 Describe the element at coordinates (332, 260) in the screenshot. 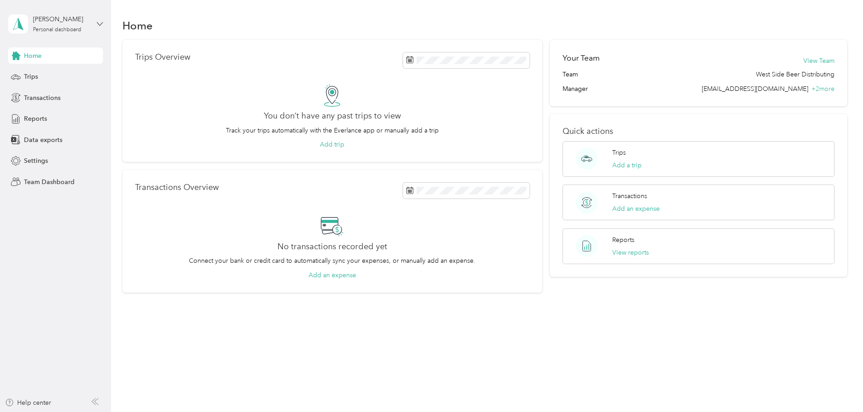

I see `p: Connect your bank or credit card to automatically sync your expenses, or manually add an expense.` at that location.